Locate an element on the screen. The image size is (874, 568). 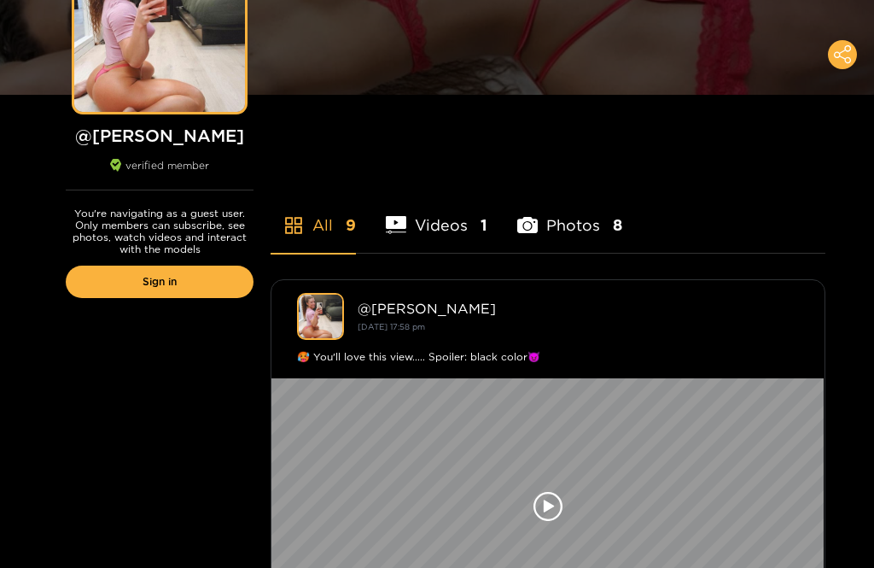
span: 8 is located at coordinates (617, 225).